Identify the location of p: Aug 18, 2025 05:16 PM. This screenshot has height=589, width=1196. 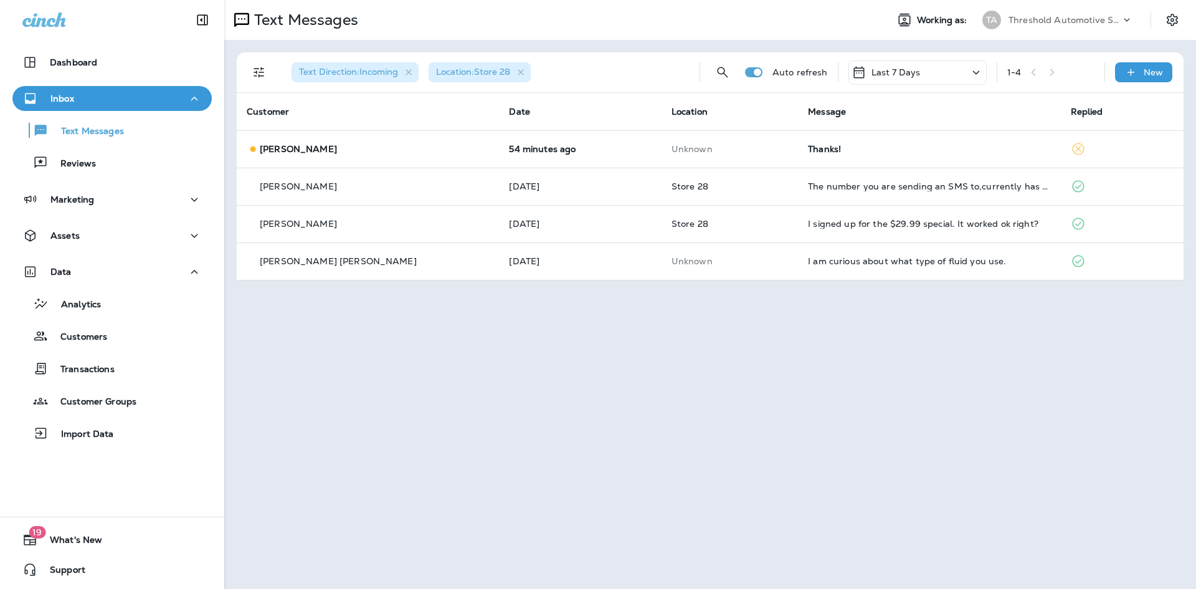
(580, 224).